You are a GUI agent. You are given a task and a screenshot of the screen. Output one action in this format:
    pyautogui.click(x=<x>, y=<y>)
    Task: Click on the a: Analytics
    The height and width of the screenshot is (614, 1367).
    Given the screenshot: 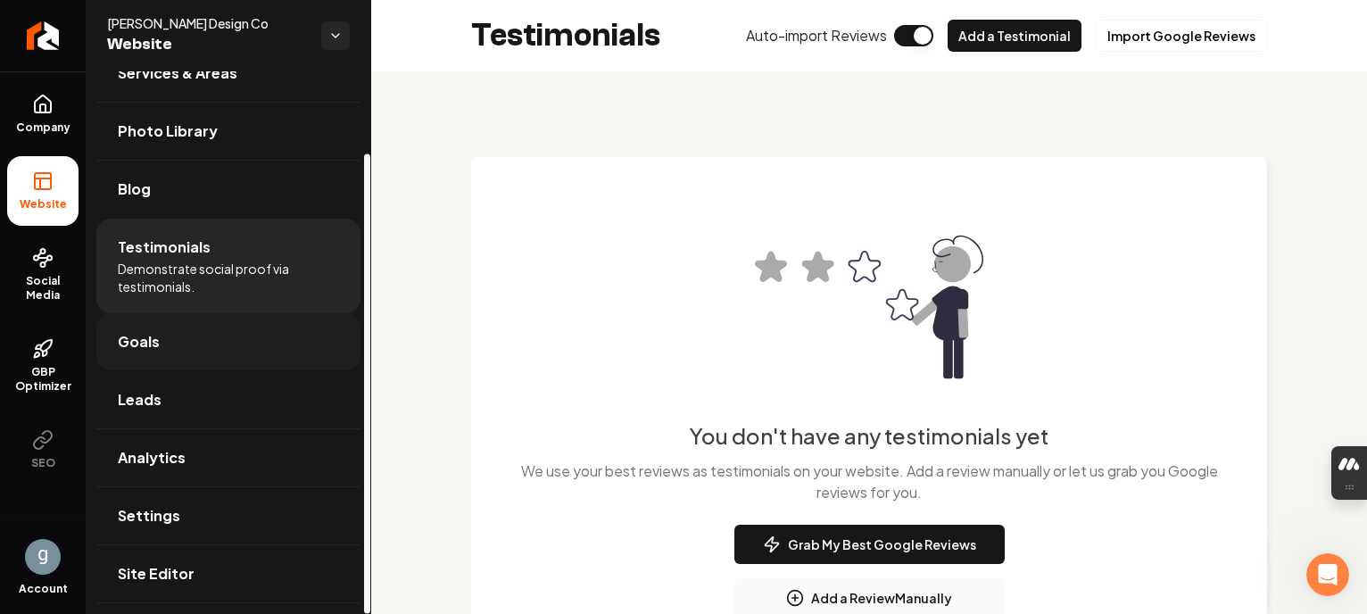 What is the action you would take?
    pyautogui.click(x=228, y=458)
    